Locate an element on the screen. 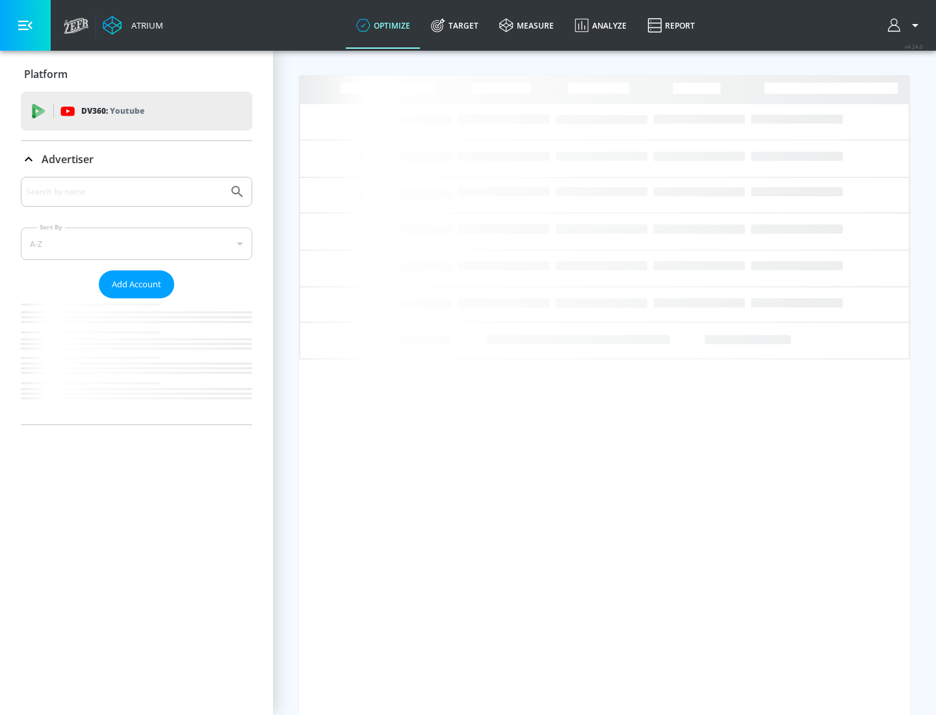 This screenshot has width=936, height=715. span: Add Account is located at coordinates (136, 284).